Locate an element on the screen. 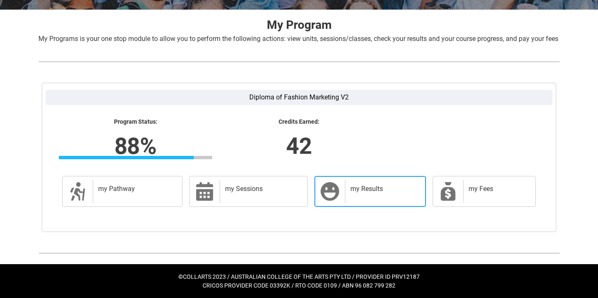  lightning-formatted-number: 88% is located at coordinates (135, 146).